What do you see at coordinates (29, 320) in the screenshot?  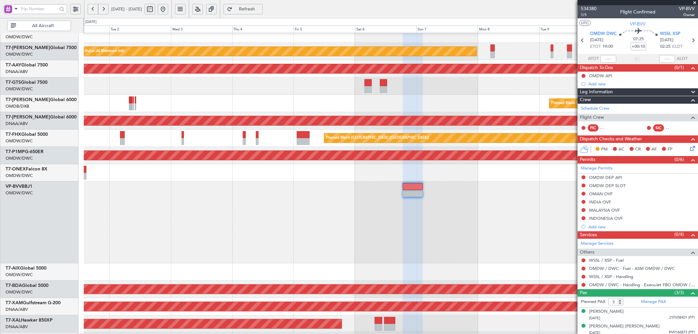 I see `a: T7-XALHawker 850XP` at bounding box center [29, 320].